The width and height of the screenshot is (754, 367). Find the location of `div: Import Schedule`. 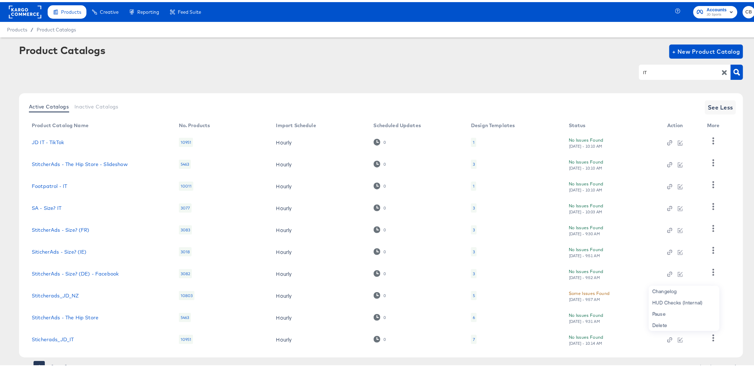

div: Import Schedule is located at coordinates (296, 123).